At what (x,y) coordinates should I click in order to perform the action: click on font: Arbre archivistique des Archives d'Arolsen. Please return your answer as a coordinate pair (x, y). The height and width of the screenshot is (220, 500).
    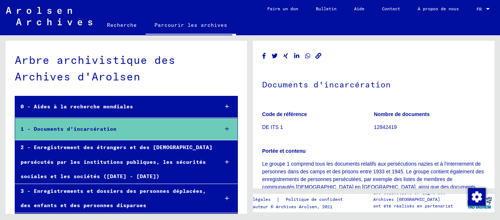
    Looking at the image, I should click on (95, 68).